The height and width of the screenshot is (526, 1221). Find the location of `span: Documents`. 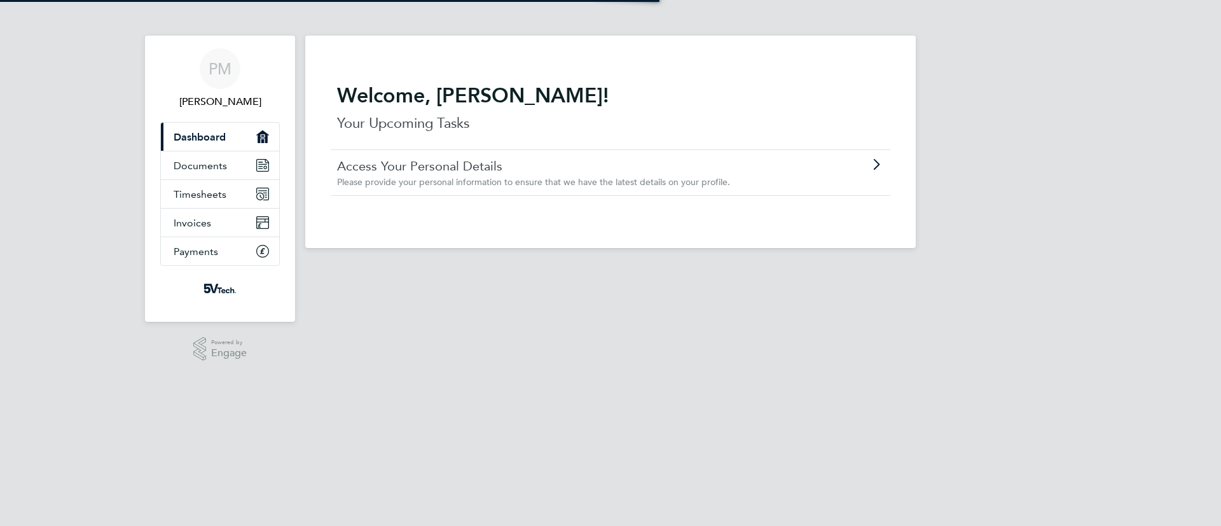

span: Documents is located at coordinates (200, 165).